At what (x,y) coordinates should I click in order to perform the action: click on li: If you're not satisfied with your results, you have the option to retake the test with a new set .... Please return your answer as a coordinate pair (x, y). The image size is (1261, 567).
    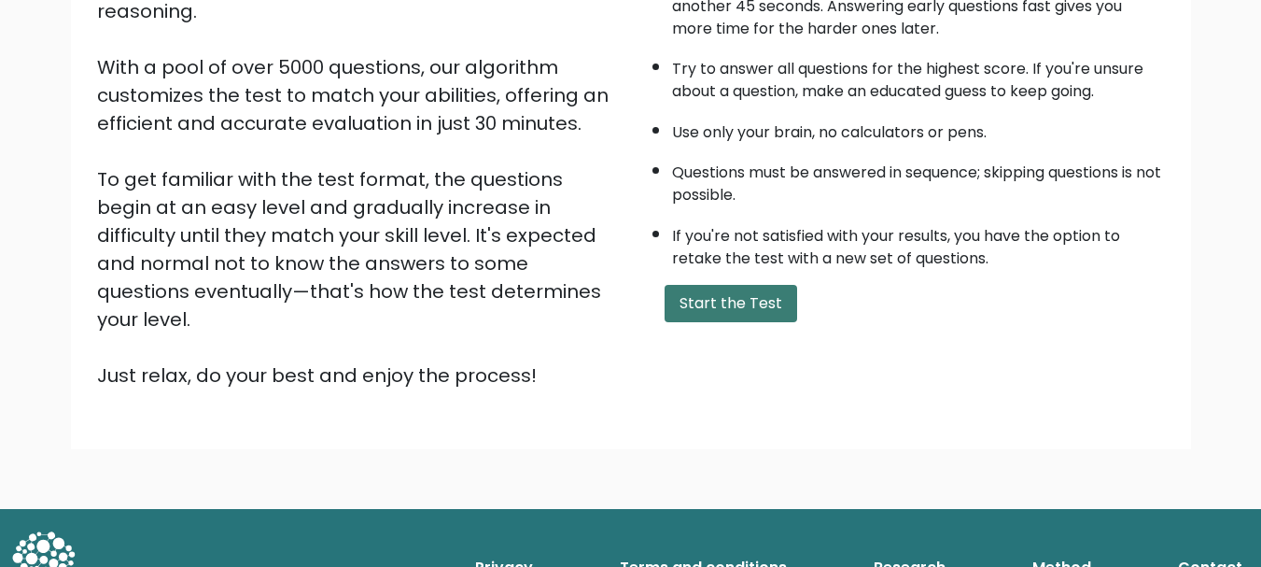
    Looking at the image, I should click on (919, 243).